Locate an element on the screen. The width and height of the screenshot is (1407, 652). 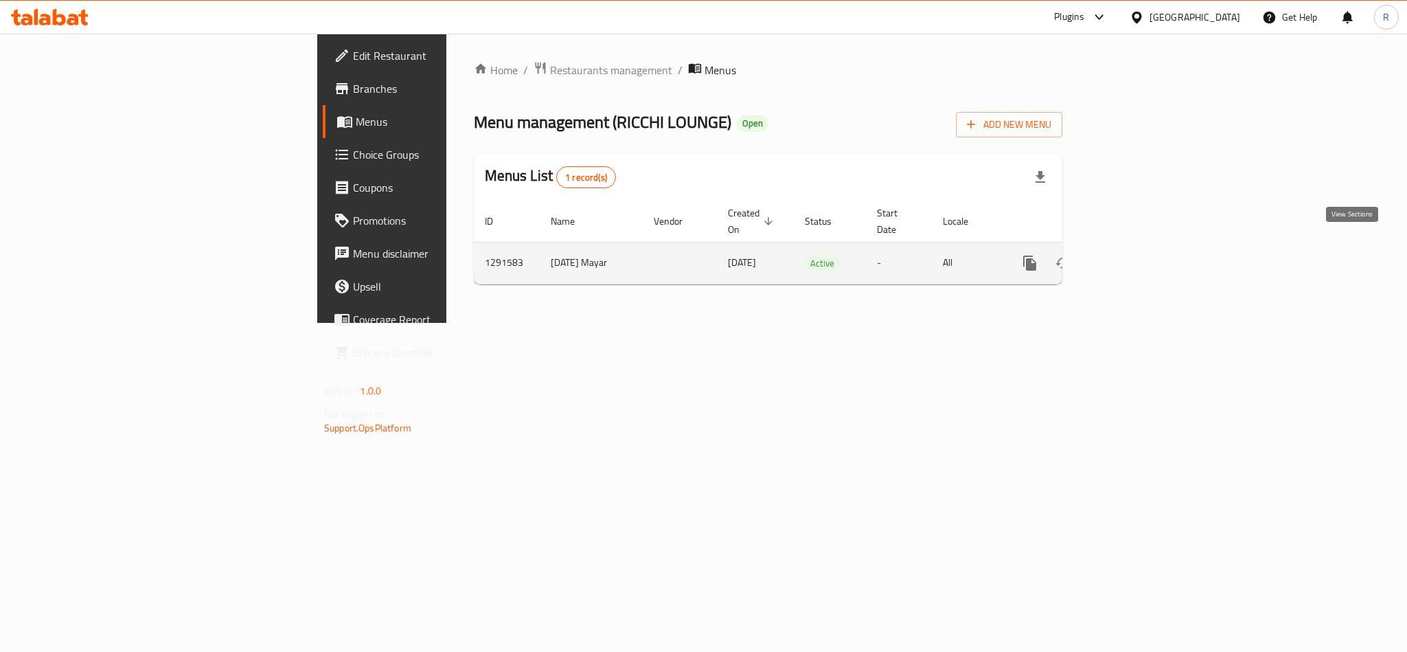
h2: Menus List is located at coordinates (550, 176).